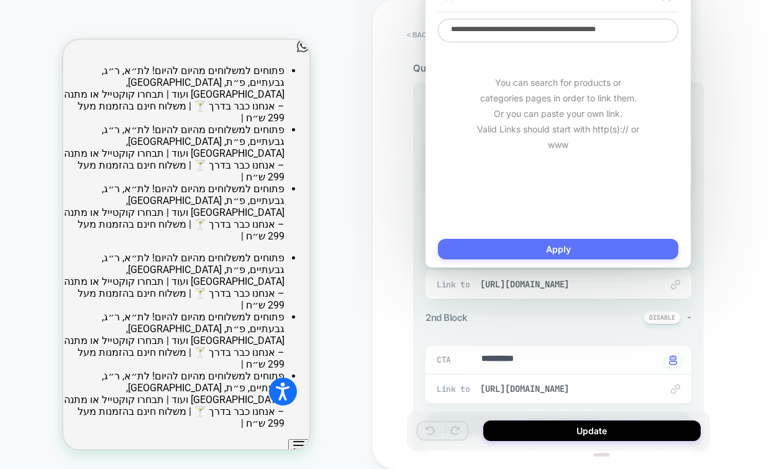  Describe the element at coordinates (446, 35) in the screenshot. I see `button: < Back to experience` at that location.